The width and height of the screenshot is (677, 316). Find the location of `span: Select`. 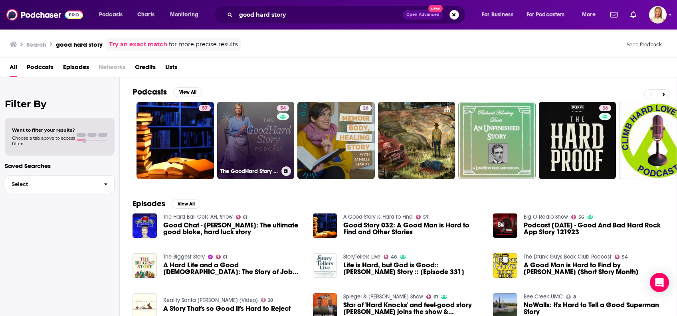

span: Select is located at coordinates (51, 184).